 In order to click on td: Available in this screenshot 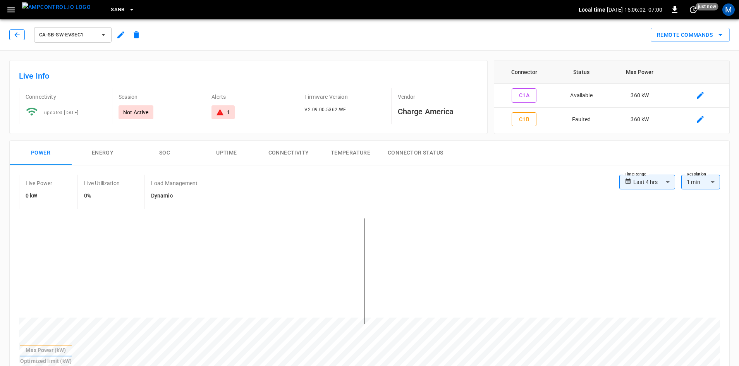, I will do `click(581, 96)`.